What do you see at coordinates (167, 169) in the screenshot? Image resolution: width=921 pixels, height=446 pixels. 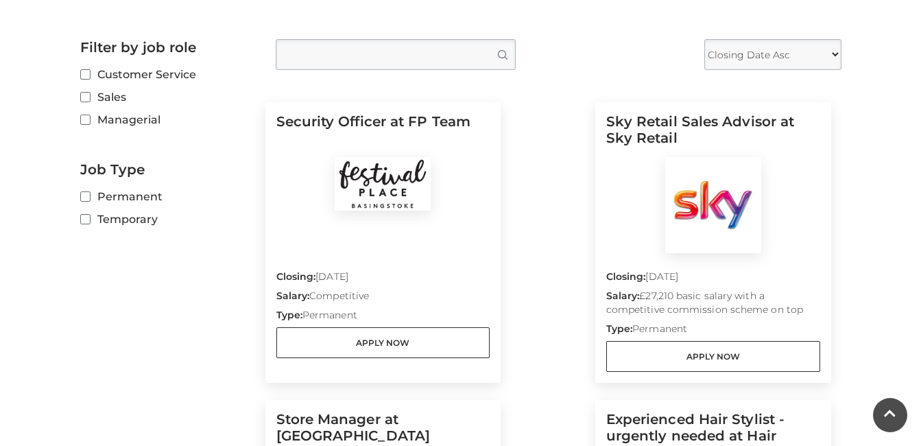 I see `h2: Job Type` at bounding box center [167, 169].